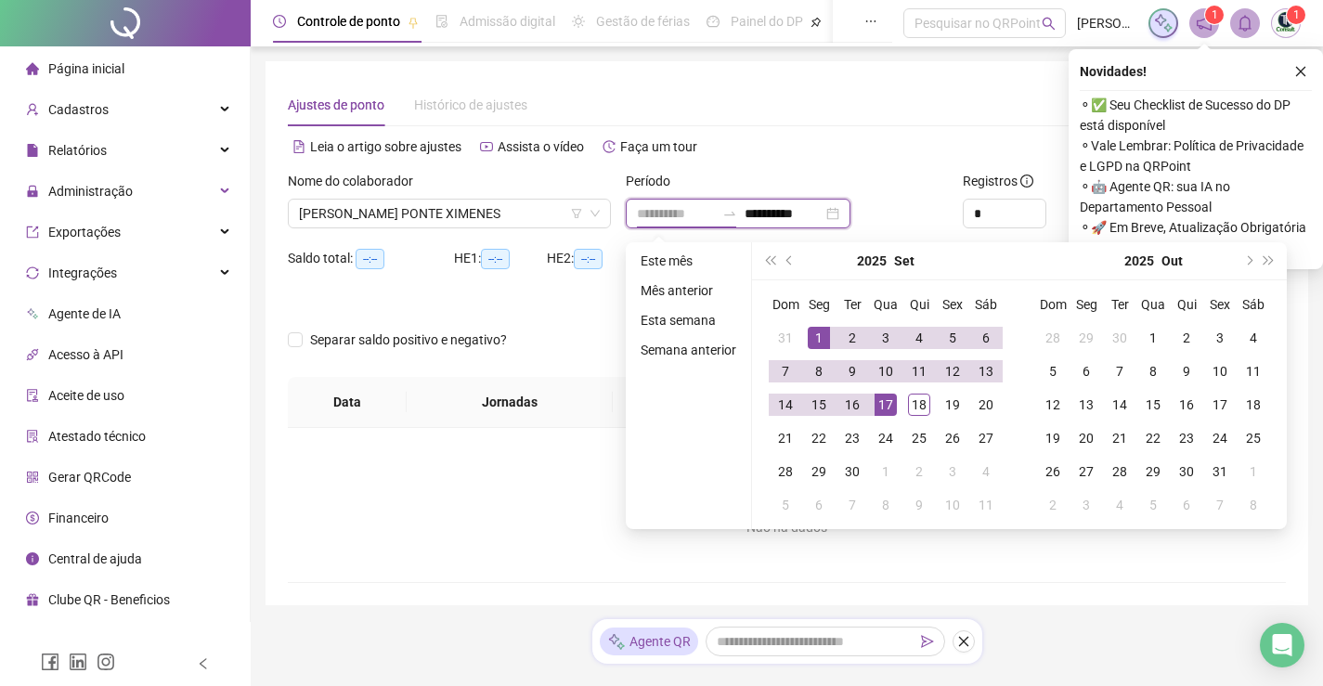 This screenshot has height=686, width=1323. Describe the element at coordinates (785, 505) in the screenshot. I see `td: 2025-10-05` at that location.